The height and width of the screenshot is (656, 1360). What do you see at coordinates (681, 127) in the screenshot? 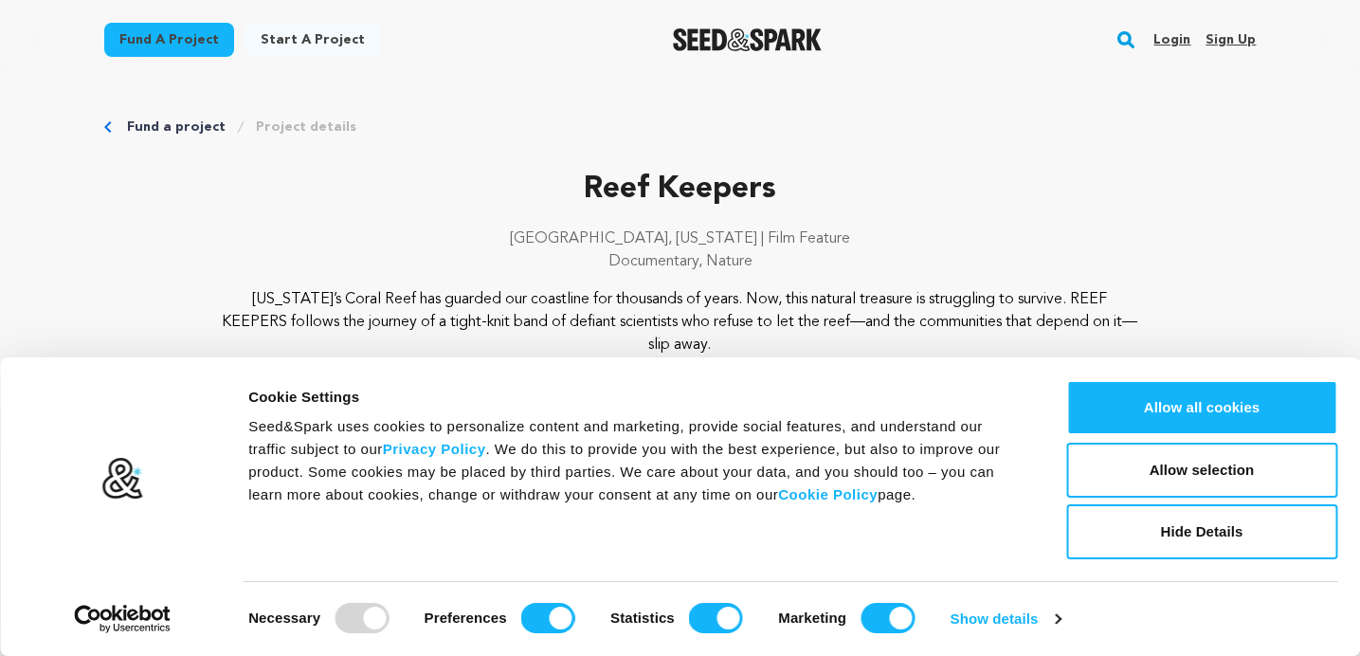
I see `div: Breadcrumb` at bounding box center [681, 127].